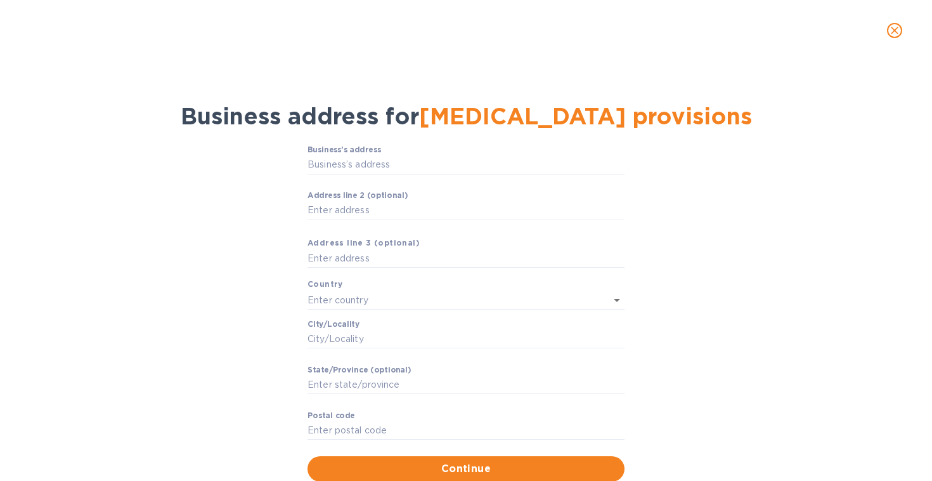 The image size is (932, 481). I want to click on label: Pоstal cоde, so click(331, 415).